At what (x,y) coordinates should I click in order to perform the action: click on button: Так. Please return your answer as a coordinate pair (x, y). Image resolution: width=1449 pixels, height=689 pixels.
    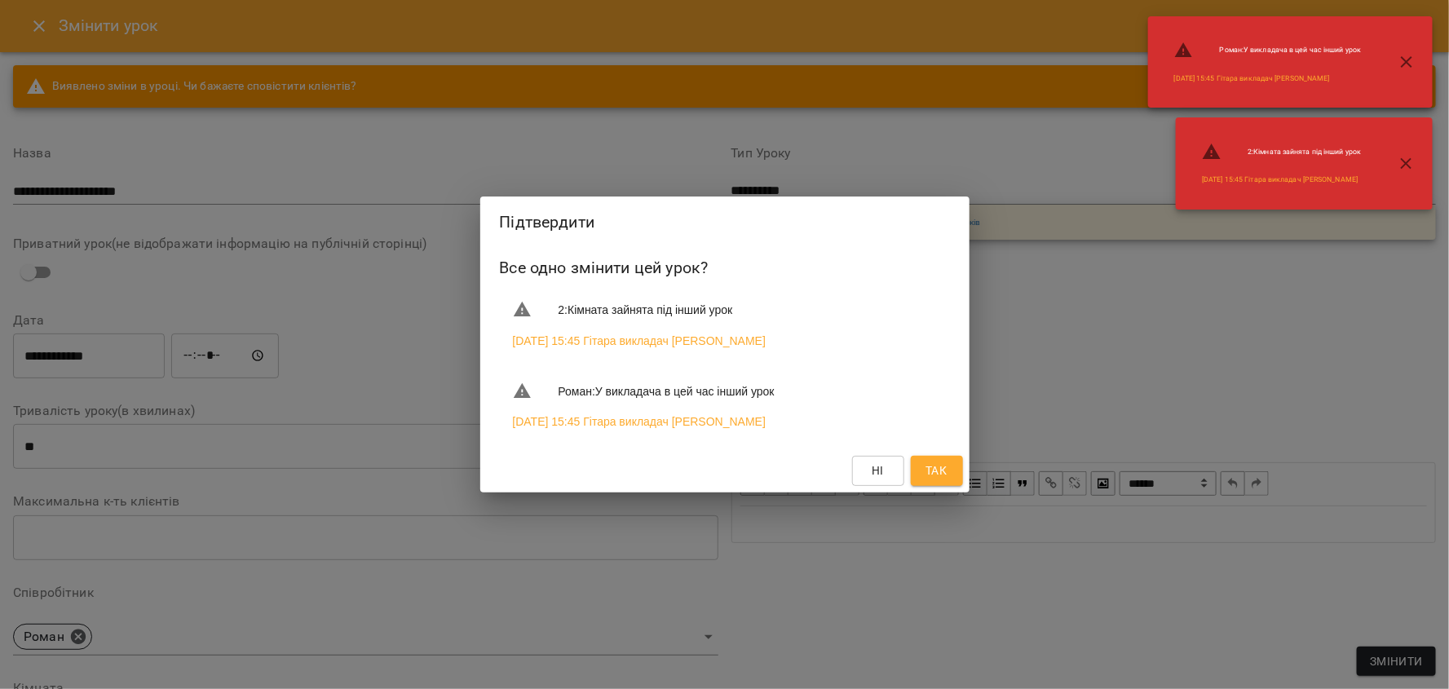
    Looking at the image, I should click on (937, 471).